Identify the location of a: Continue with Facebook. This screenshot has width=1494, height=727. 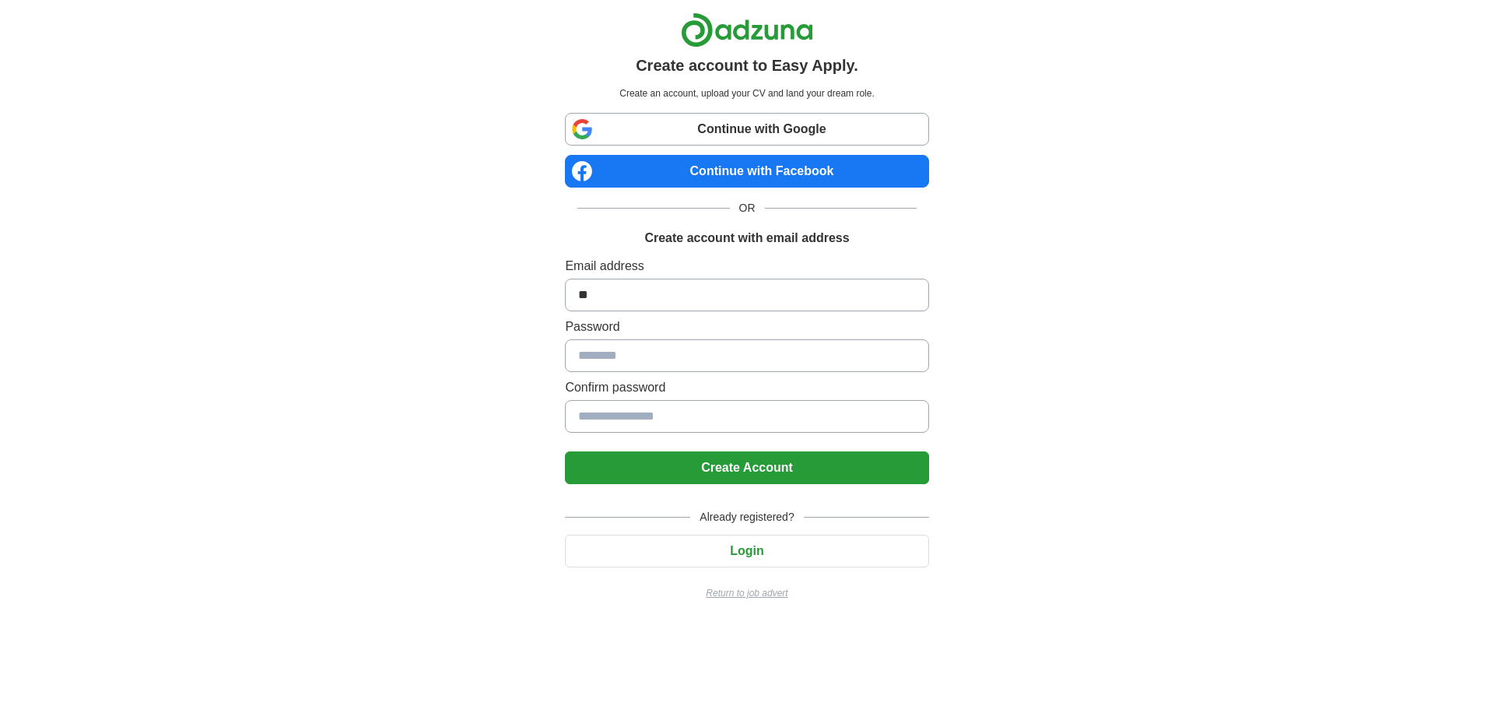
(746, 171).